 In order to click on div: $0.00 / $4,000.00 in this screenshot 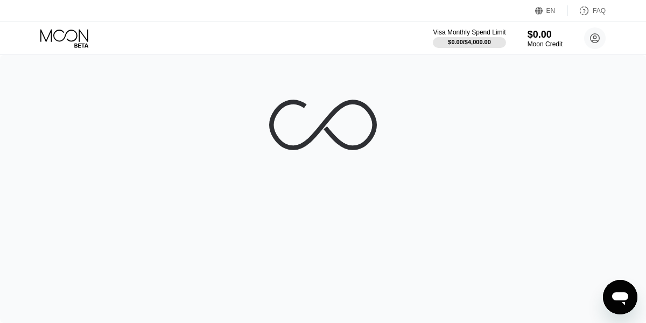, I will do `click(470, 42)`.